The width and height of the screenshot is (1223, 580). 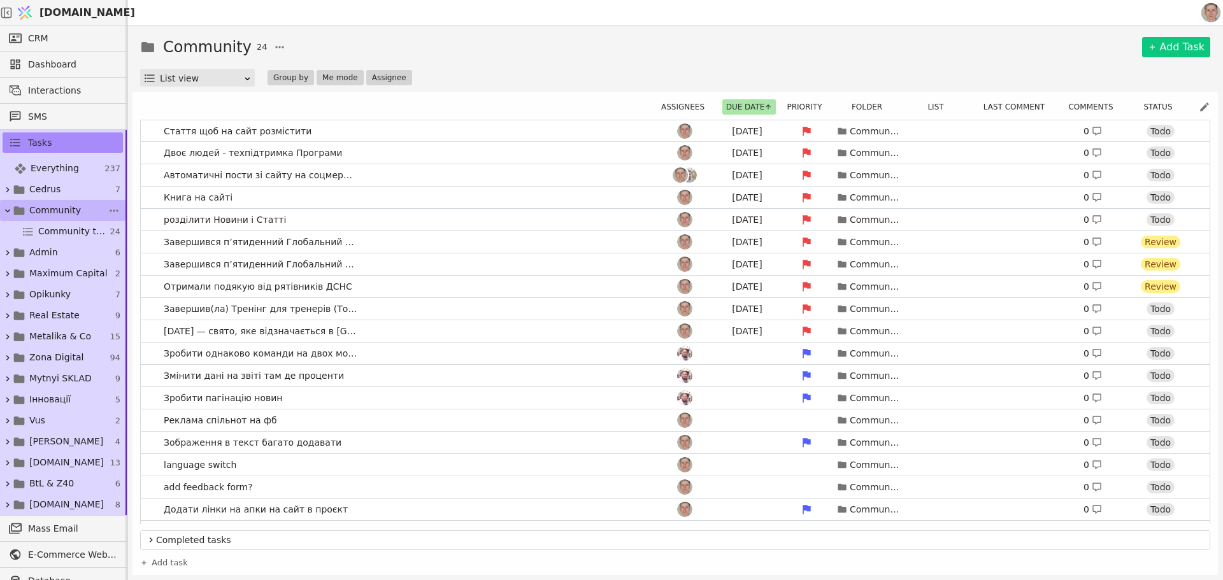 I want to click on span: Cedrus, so click(x=45, y=189).